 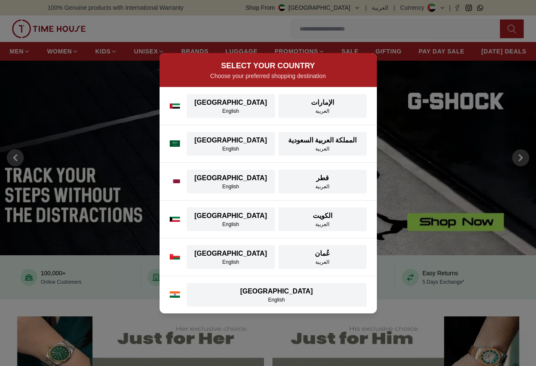 What do you see at coordinates (175, 257) in the screenshot?
I see `img: Oman flag` at bounding box center [175, 257].